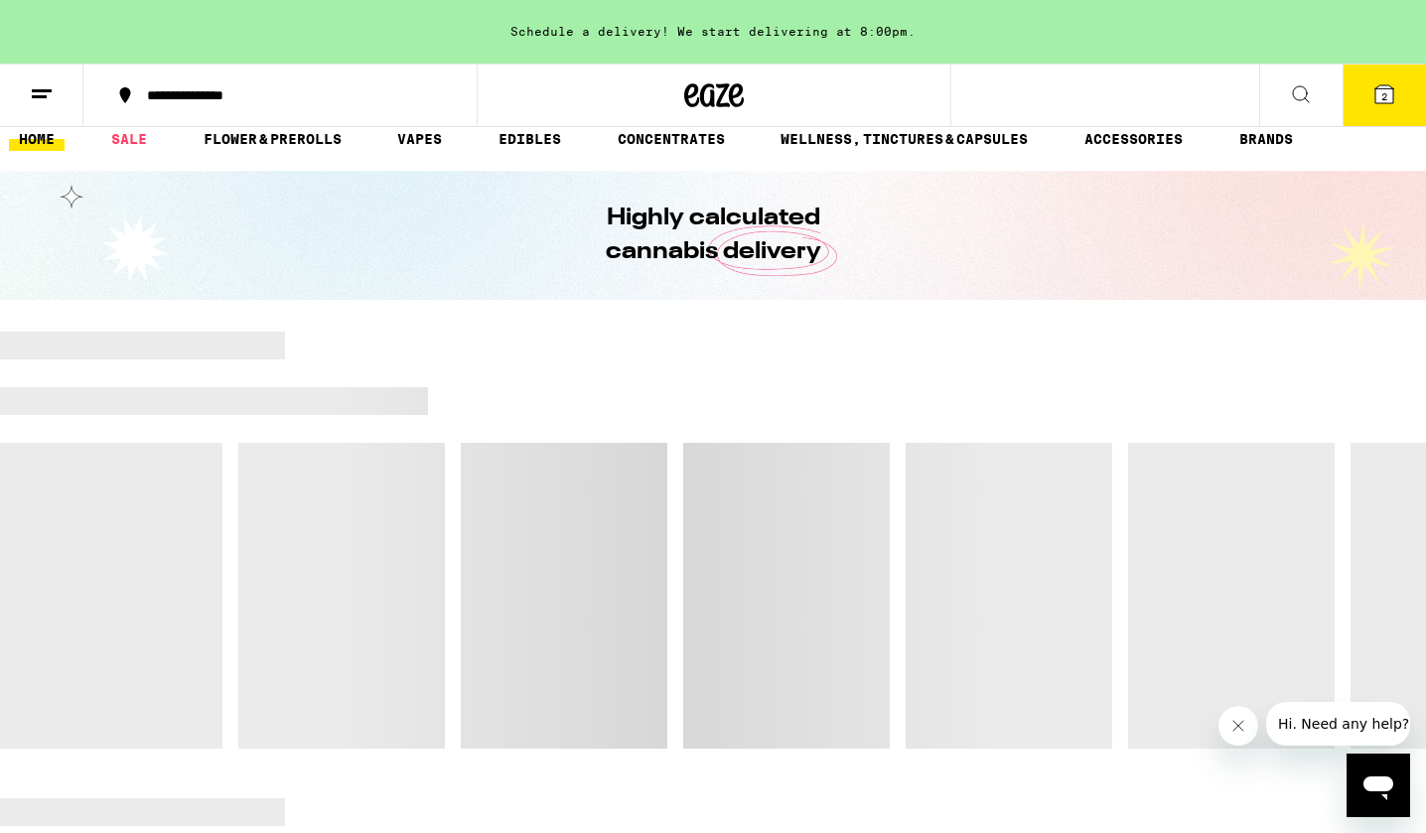 The height and width of the screenshot is (833, 1426). Describe the element at coordinates (1133, 139) in the screenshot. I see `a: ACCESSORIES` at that location.